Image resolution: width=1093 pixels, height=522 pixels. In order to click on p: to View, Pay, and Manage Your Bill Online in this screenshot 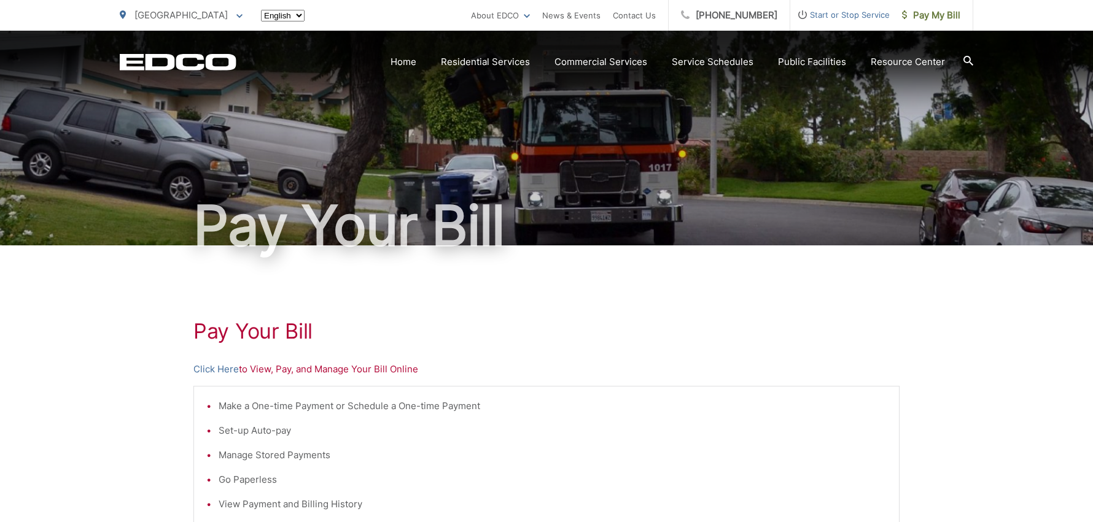, I will do `click(546, 370)`.